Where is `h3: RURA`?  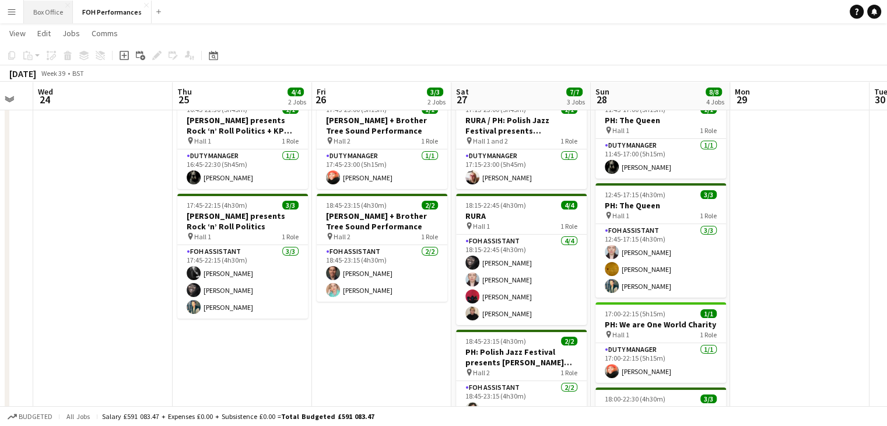
h3: RURA is located at coordinates (521, 216).